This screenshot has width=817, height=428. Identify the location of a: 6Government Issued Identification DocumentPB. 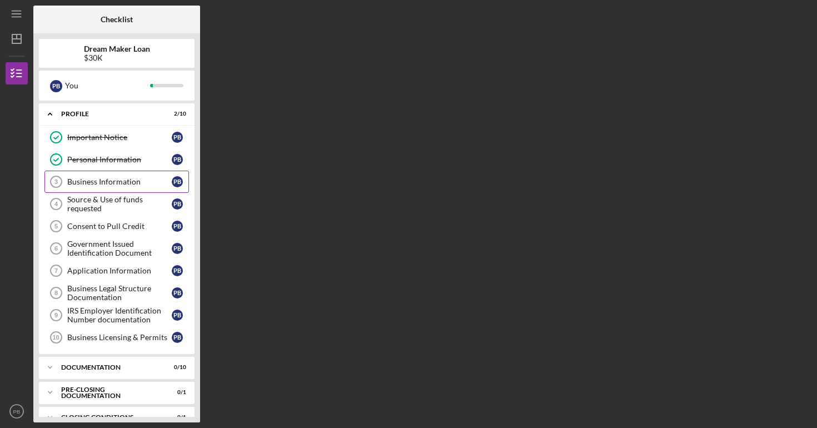
(117, 248).